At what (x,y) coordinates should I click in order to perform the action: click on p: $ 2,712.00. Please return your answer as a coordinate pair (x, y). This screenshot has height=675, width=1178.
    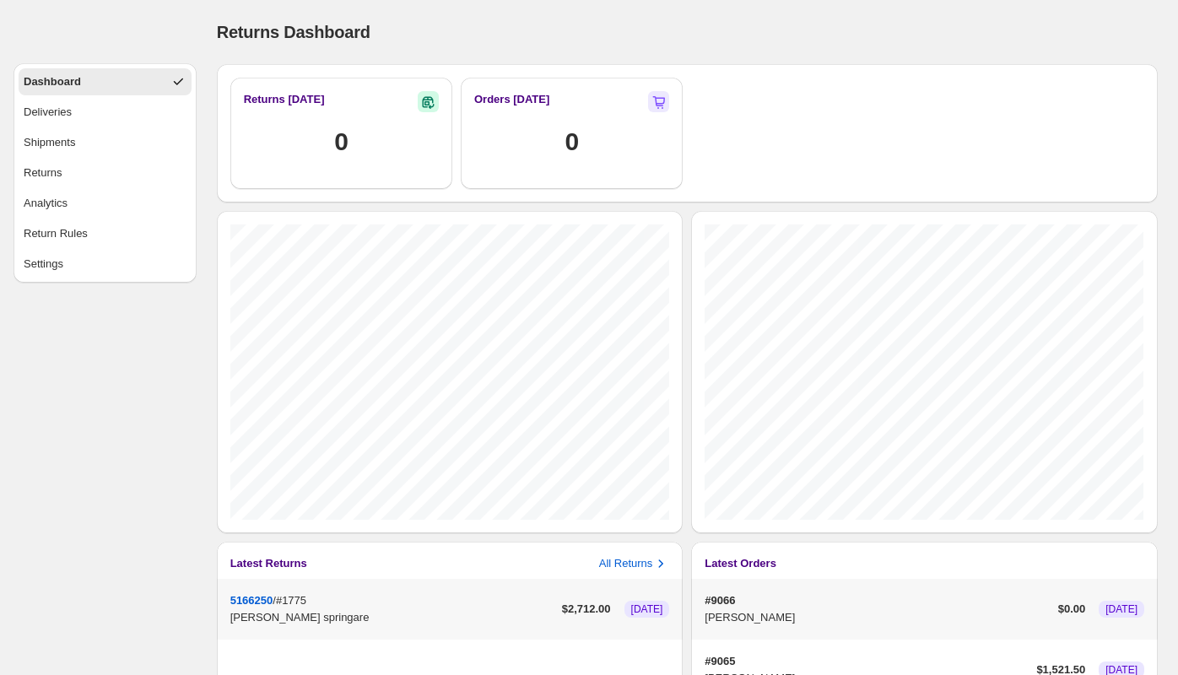
    Looking at the image, I should click on (587, 609).